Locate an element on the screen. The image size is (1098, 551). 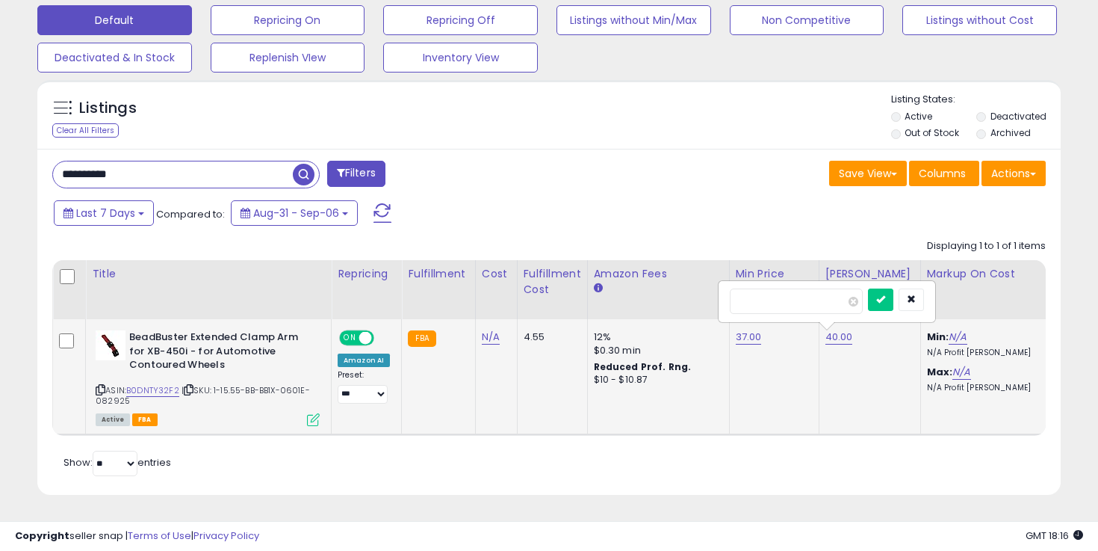
small: Amazon Fees. is located at coordinates (599, 288).